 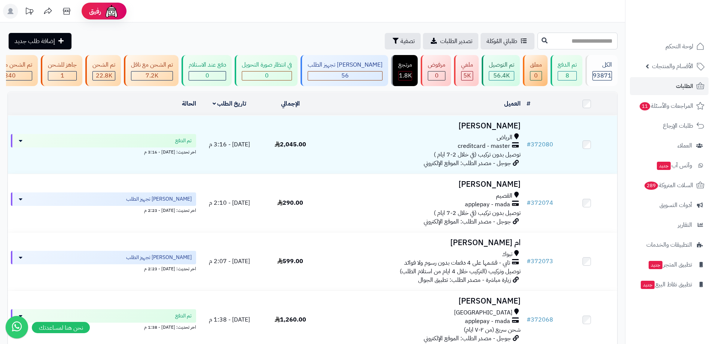 What do you see at coordinates (540, 203) in the screenshot?
I see `a: #372074` at bounding box center [540, 203].